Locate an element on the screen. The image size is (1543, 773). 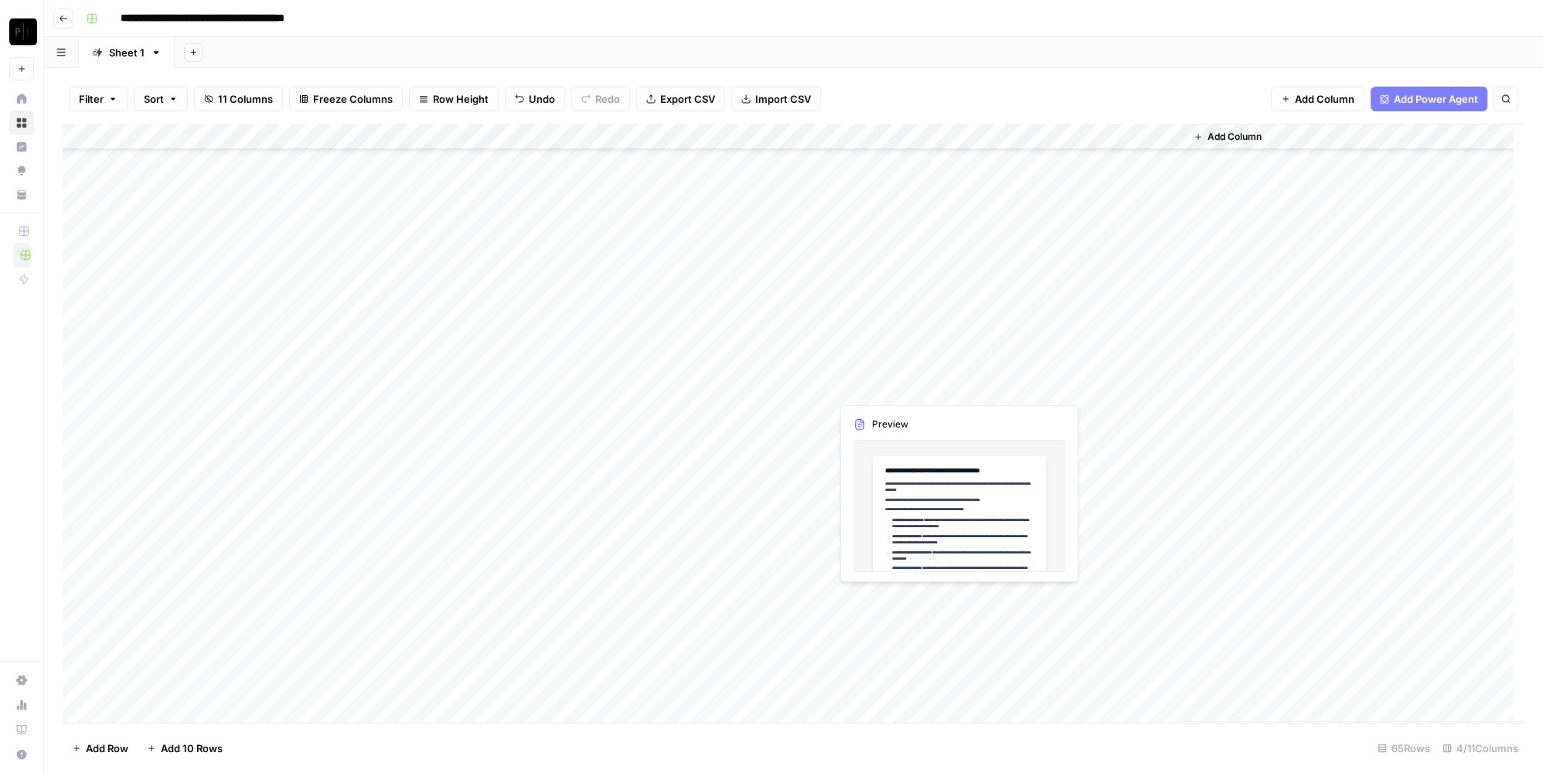
div: 4/11 Columns is located at coordinates (1480, 748).